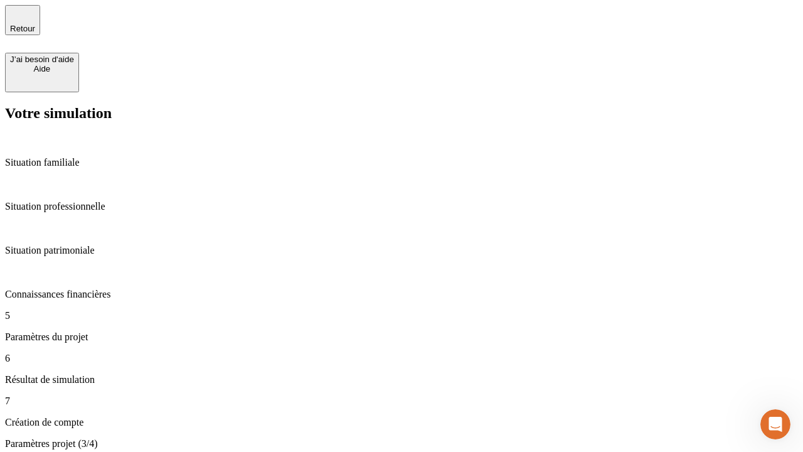 The height and width of the screenshot is (452, 803). I want to click on h2: Votre simulation, so click(401, 113).